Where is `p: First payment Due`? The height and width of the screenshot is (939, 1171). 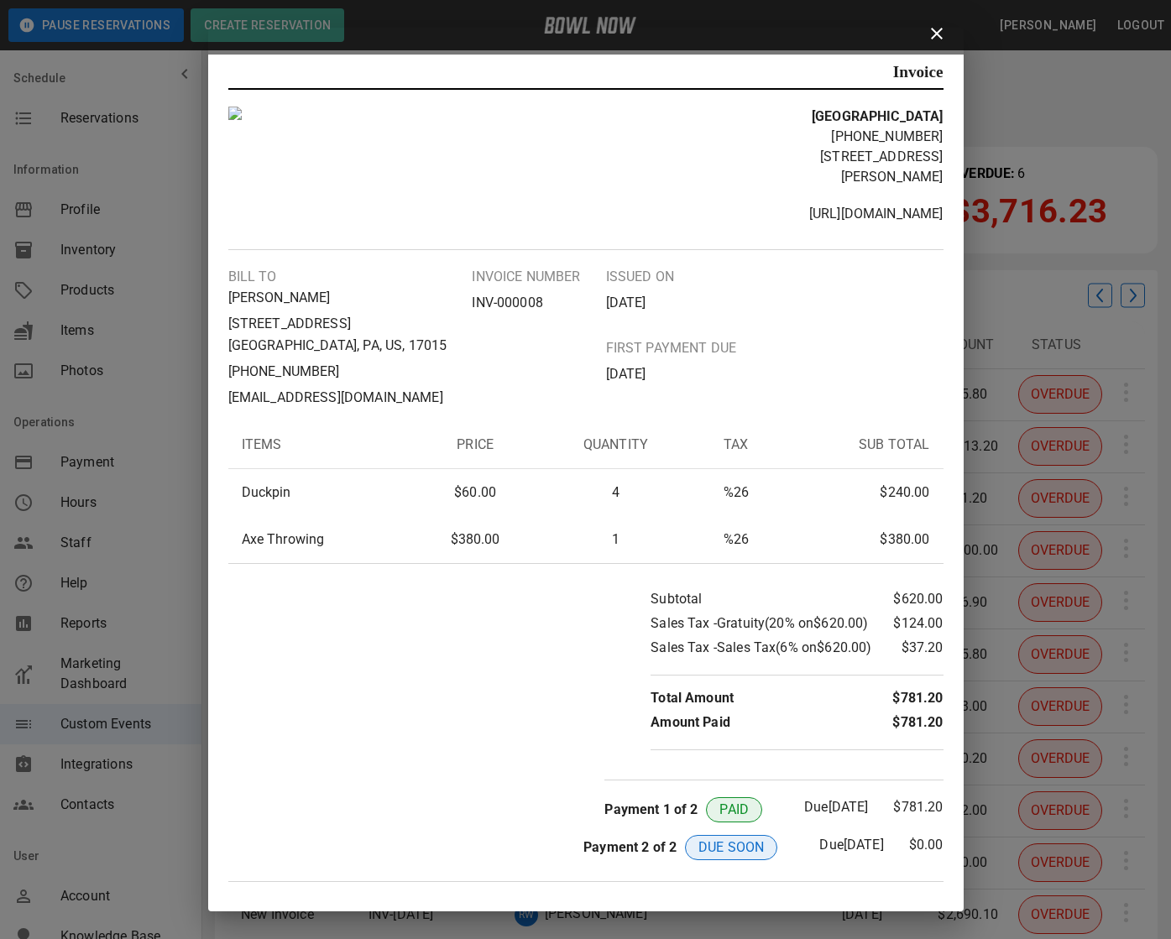
p: First payment Due is located at coordinates (672, 348).